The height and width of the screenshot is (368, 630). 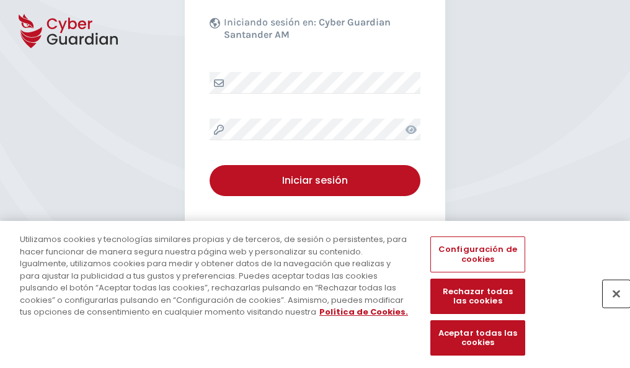 What do you see at coordinates (477, 296) in the screenshot?
I see `button: Rechazar todas las cookies` at bounding box center [477, 296].